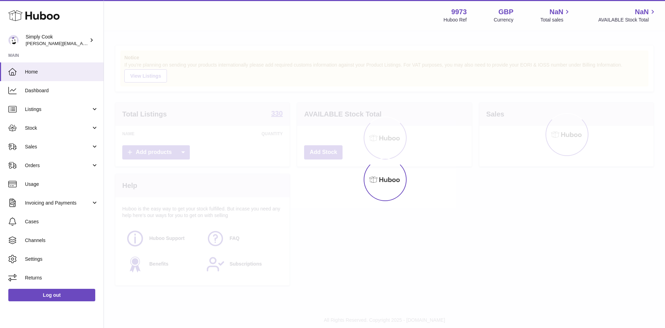  I want to click on span: Listings, so click(58, 109).